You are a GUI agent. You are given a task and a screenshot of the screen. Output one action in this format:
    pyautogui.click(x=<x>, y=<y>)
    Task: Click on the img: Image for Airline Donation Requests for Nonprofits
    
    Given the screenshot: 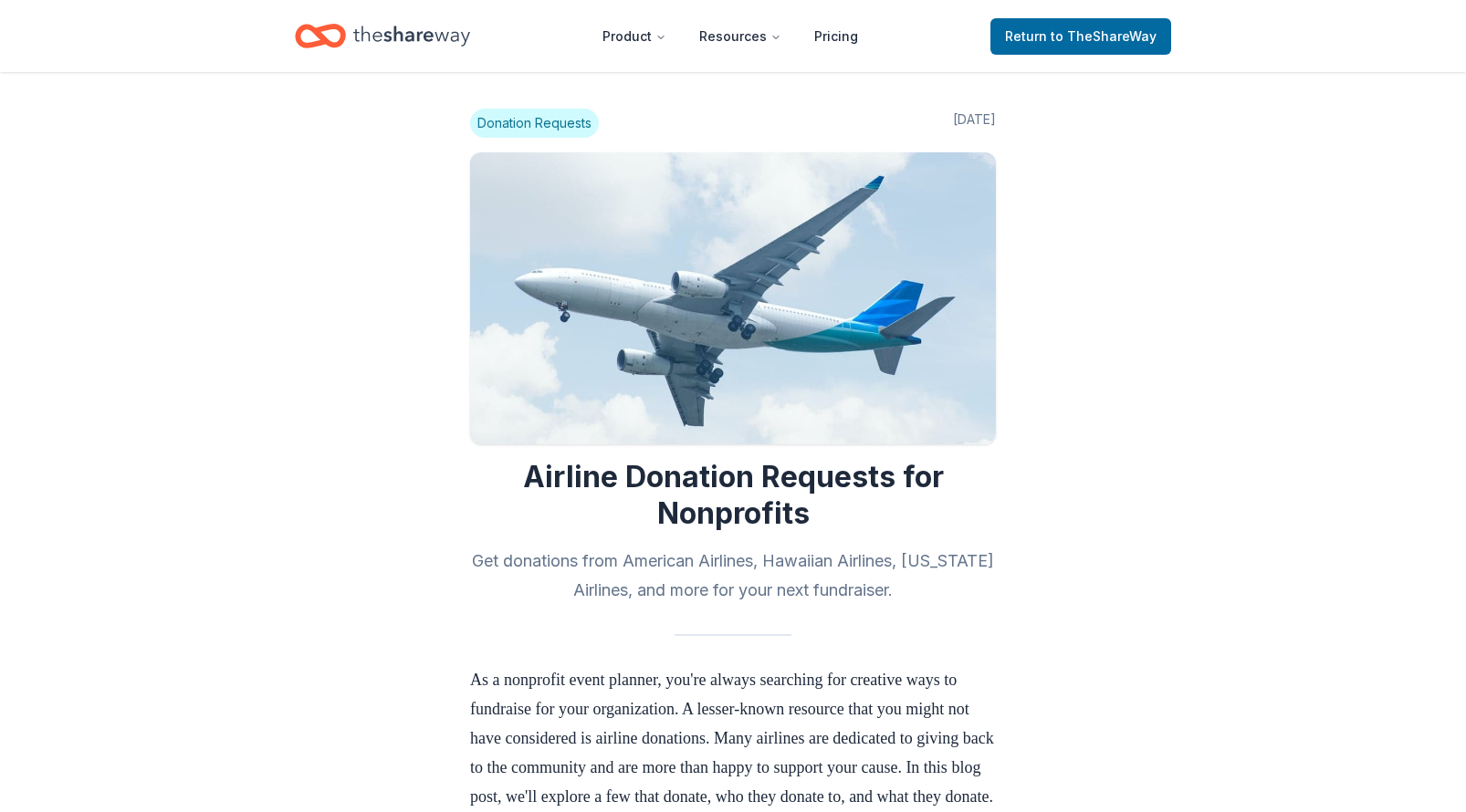 What is the action you would take?
    pyautogui.click(x=733, y=299)
    